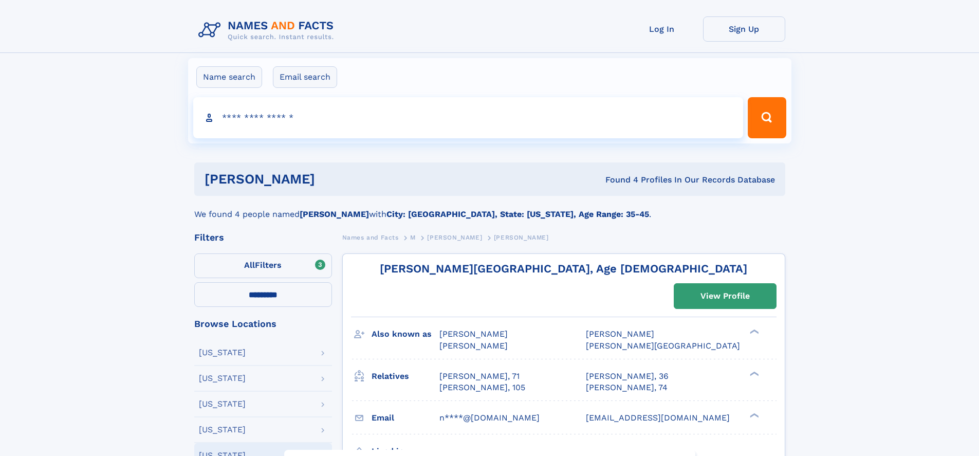 This screenshot has width=979, height=456. I want to click on label: Filters, so click(263, 266).